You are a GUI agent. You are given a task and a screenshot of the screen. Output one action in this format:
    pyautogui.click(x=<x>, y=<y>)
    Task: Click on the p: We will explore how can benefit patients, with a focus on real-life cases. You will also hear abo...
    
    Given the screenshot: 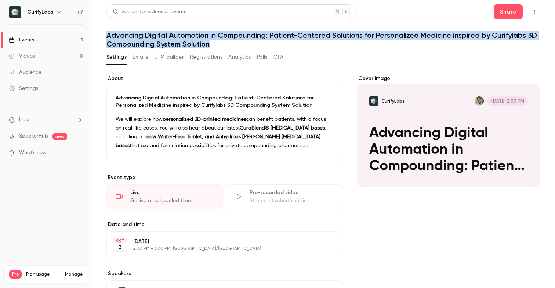 What is the action you would take?
    pyautogui.click(x=224, y=133)
    